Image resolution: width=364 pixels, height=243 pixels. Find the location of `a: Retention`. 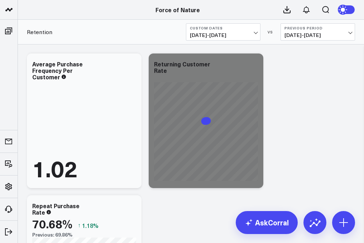

a: Retention is located at coordinates (39, 32).